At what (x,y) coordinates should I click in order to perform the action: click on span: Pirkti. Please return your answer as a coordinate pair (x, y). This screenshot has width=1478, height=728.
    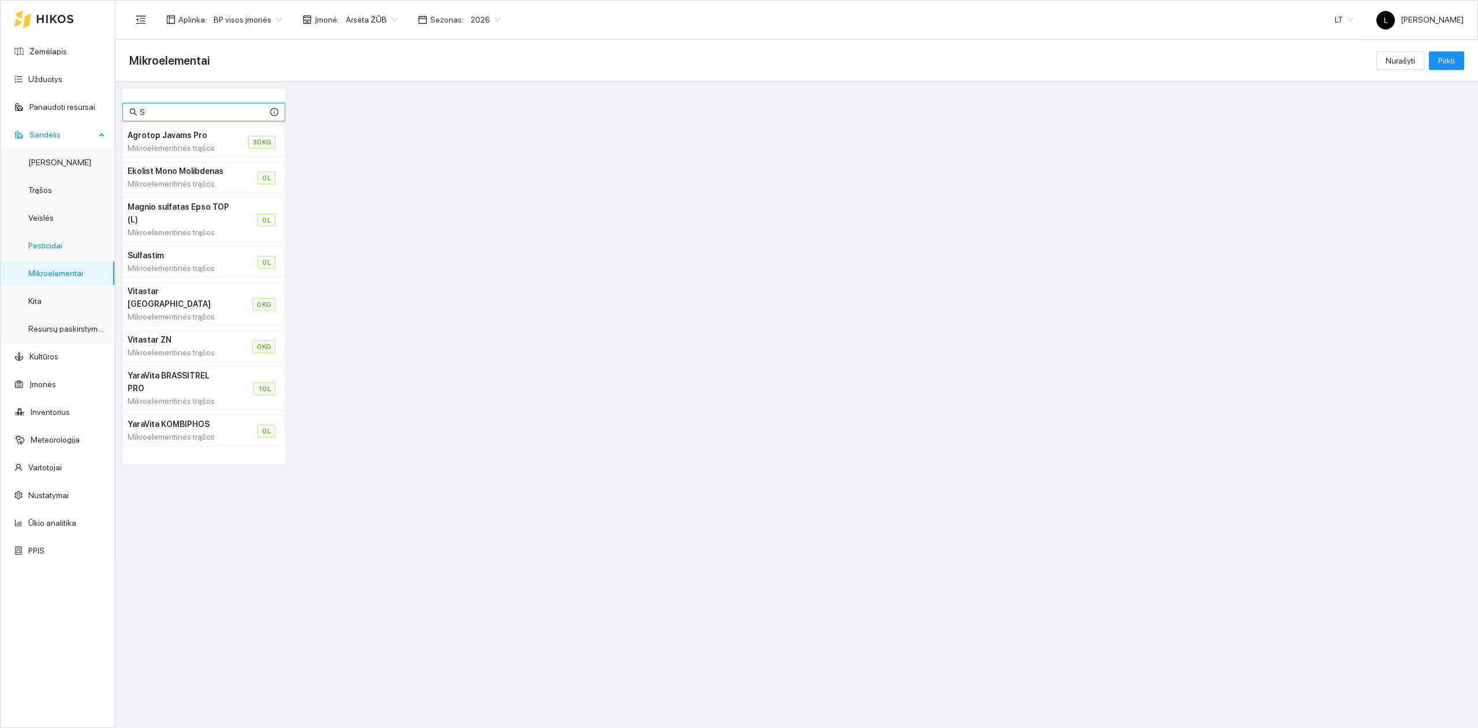
    Looking at the image, I should click on (1446, 61).